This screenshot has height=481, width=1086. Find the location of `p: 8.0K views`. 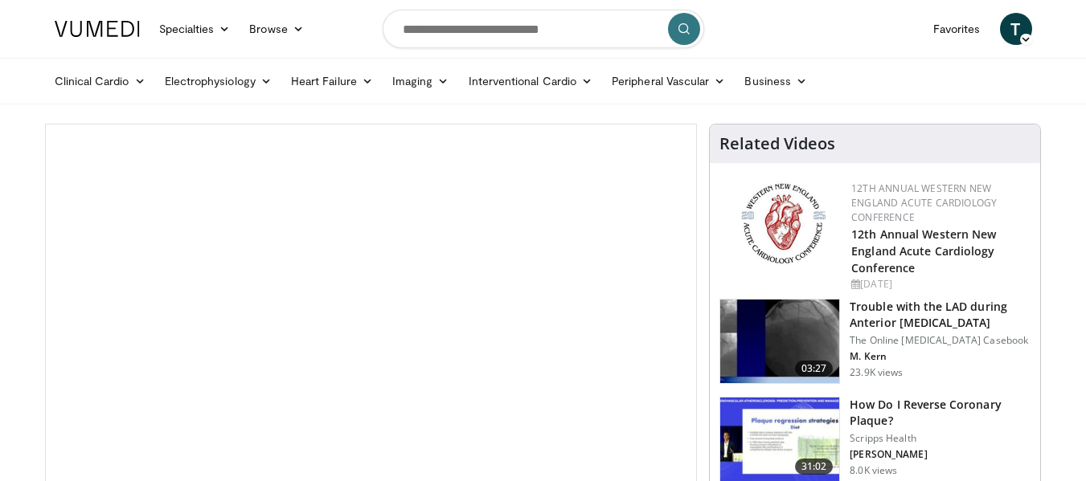

p: 8.0K views is located at coordinates (873, 471).